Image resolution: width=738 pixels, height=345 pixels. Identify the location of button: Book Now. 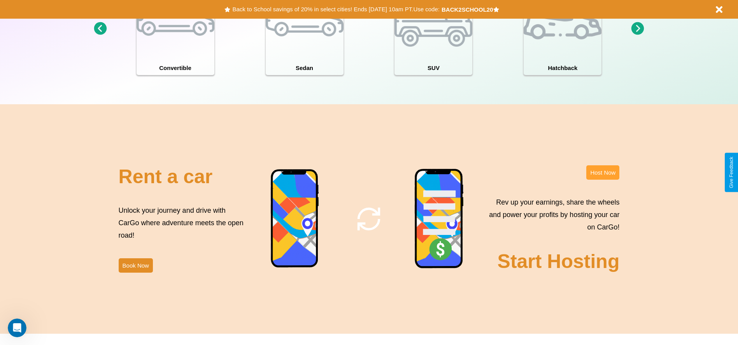
(136, 265).